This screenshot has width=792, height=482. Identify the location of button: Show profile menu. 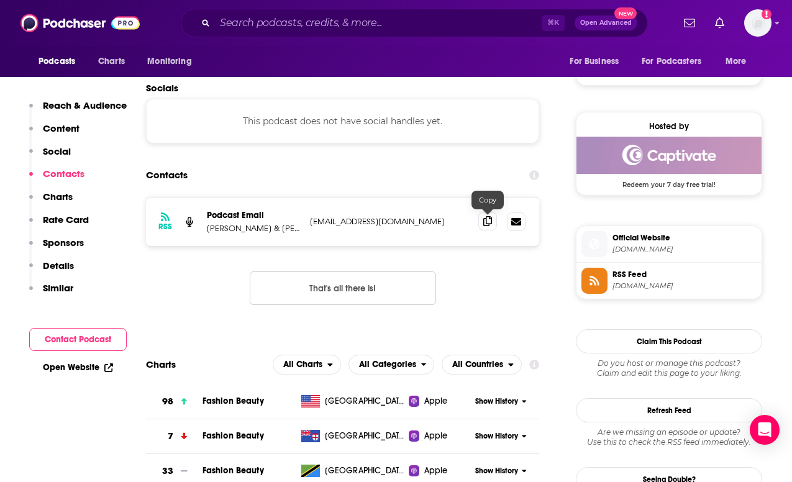
(758, 23).